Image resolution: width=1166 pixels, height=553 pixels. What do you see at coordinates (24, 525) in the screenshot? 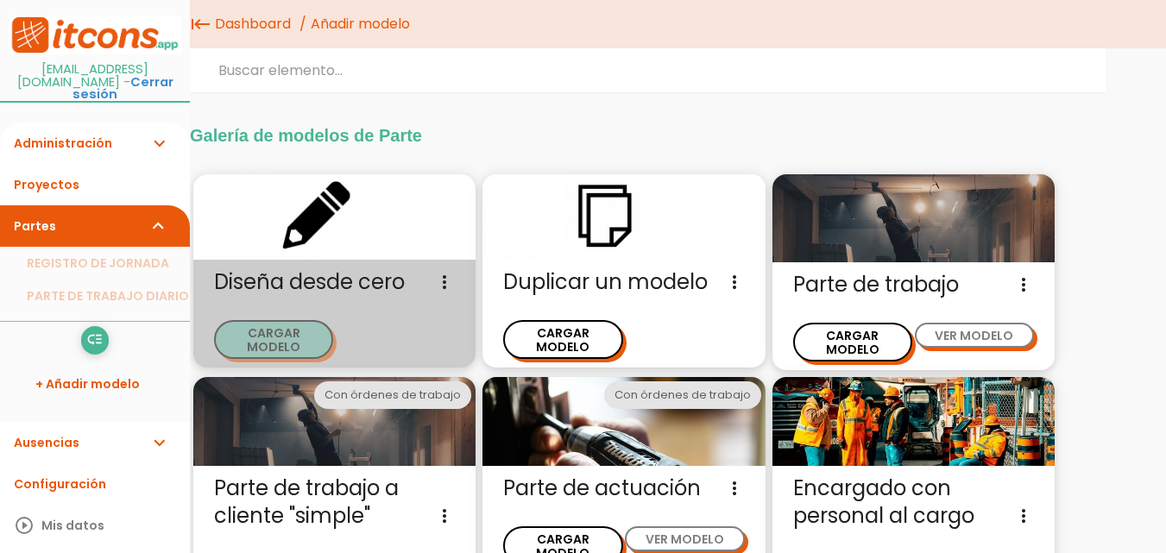
I see `i: play_circle_outline` at bounding box center [24, 525].